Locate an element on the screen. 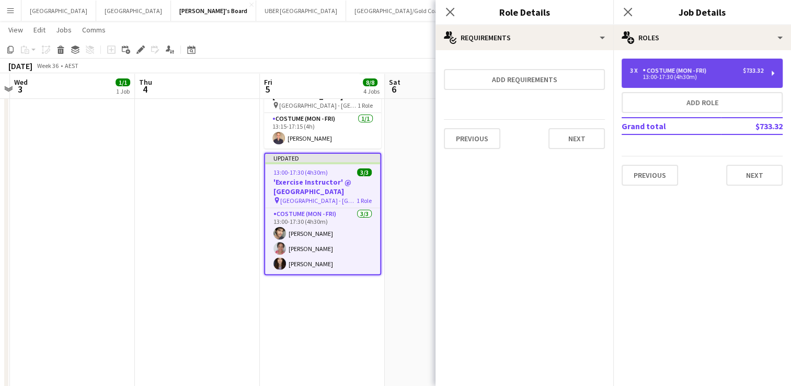 This screenshot has height=386, width=791. span: Jobs is located at coordinates (64, 30).